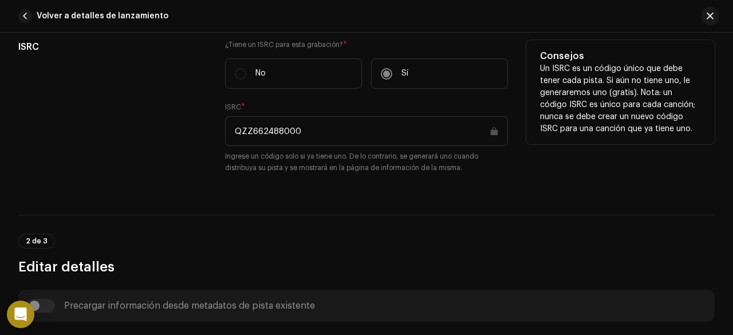 The image size is (733, 335). Describe the element at coordinates (261, 73) in the screenshot. I see `p: No` at that location.